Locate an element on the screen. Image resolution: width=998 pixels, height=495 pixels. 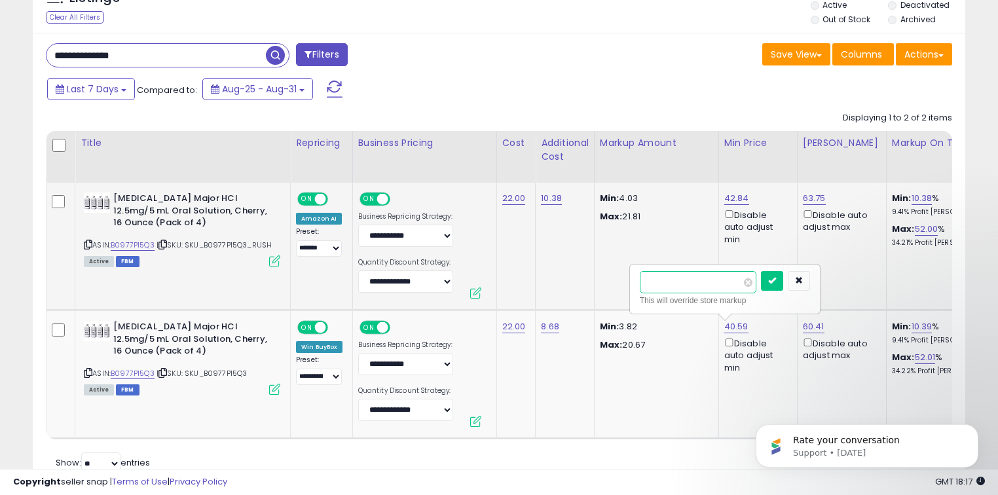
div: Additional Cost is located at coordinates (564, 150).